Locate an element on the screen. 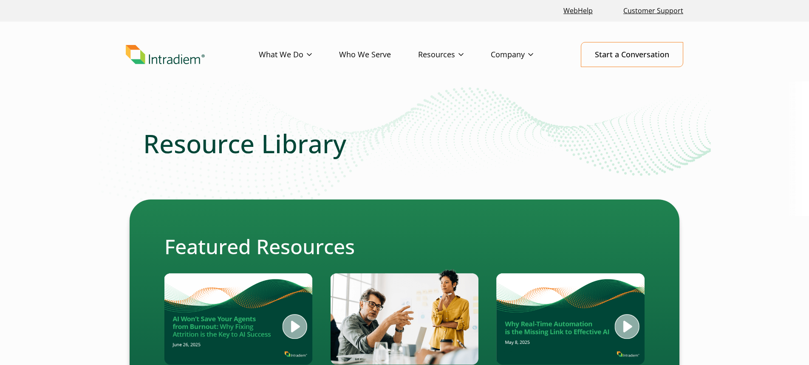 The width and height of the screenshot is (809, 365). a: Who We Serve is located at coordinates (379, 55).